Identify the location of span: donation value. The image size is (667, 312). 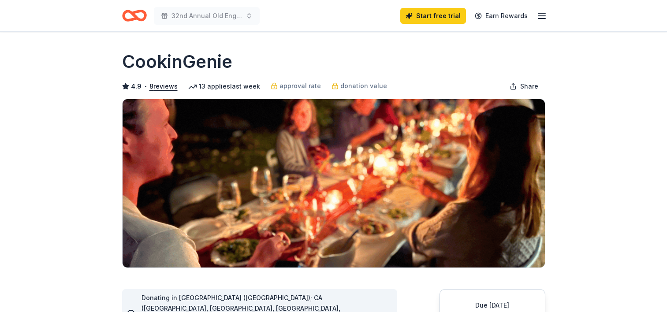
(364, 86).